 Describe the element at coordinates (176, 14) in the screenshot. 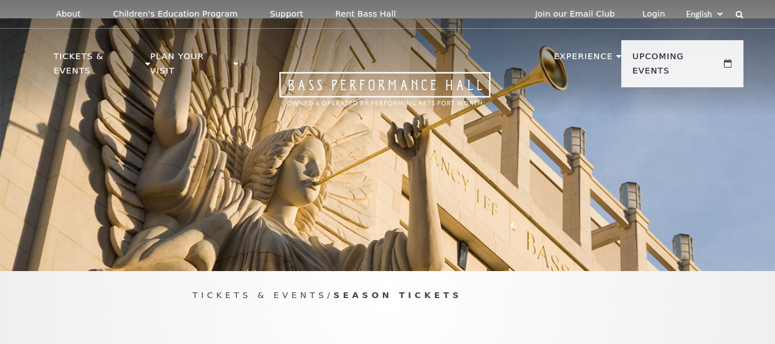

I see `p: Children's Education Program` at that location.